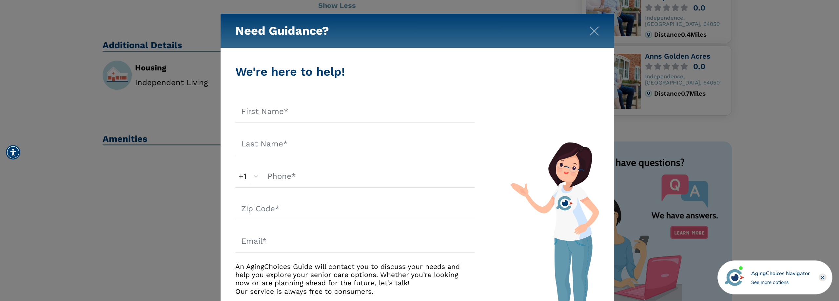 The image size is (839, 301). I want to click on input: First Name*, so click(355, 111).